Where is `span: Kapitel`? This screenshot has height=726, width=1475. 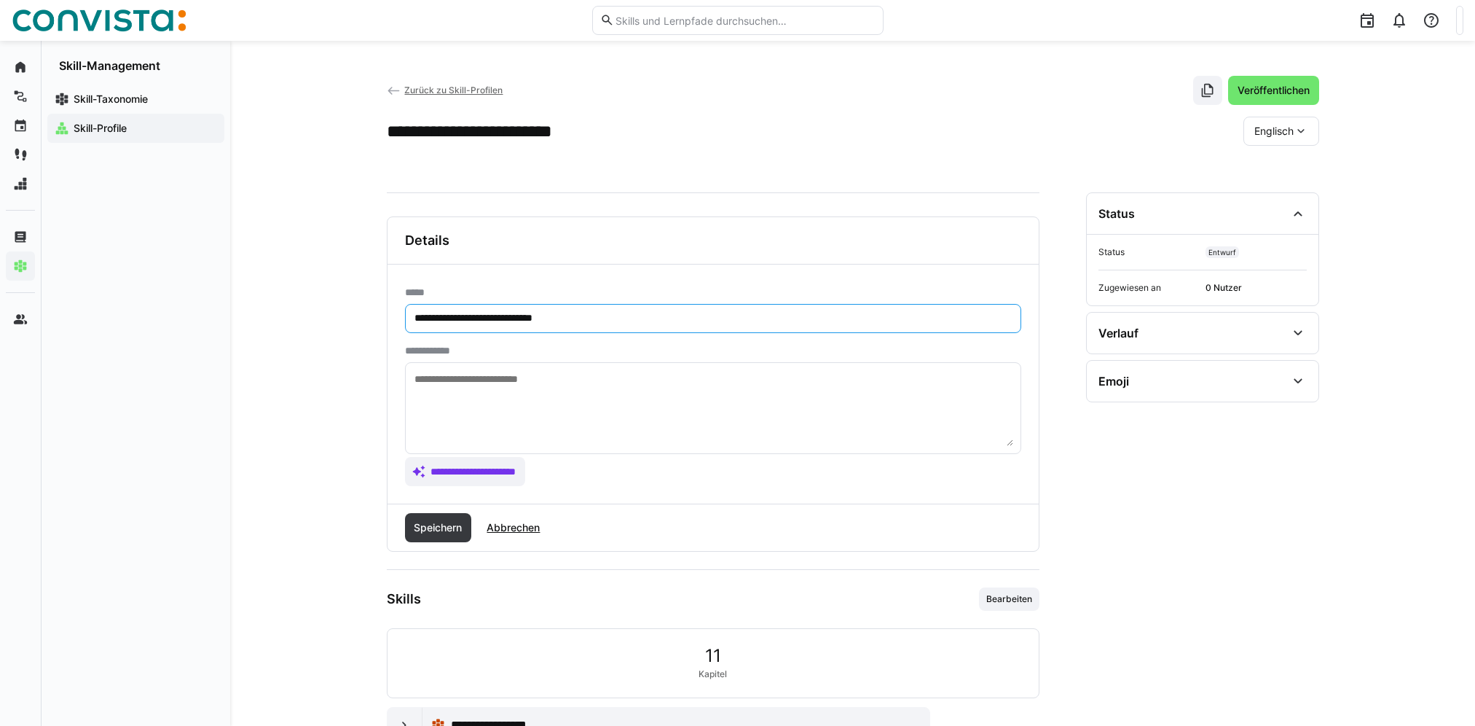 span: Kapitel is located at coordinates (712, 674).